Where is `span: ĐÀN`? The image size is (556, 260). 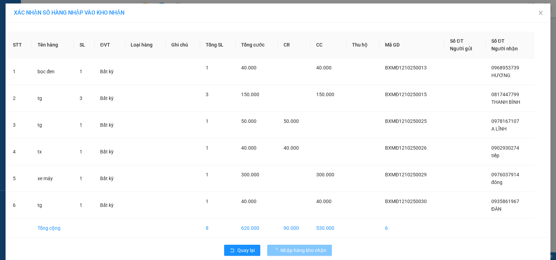 span: ĐÀN is located at coordinates (497, 209).